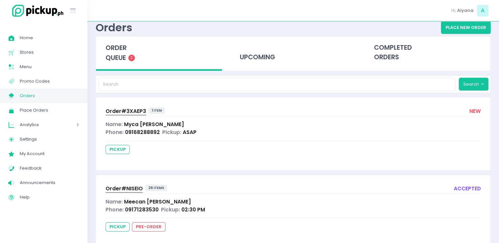 The height and width of the screenshot is (243, 499). I want to click on span: Stores, so click(49, 52).